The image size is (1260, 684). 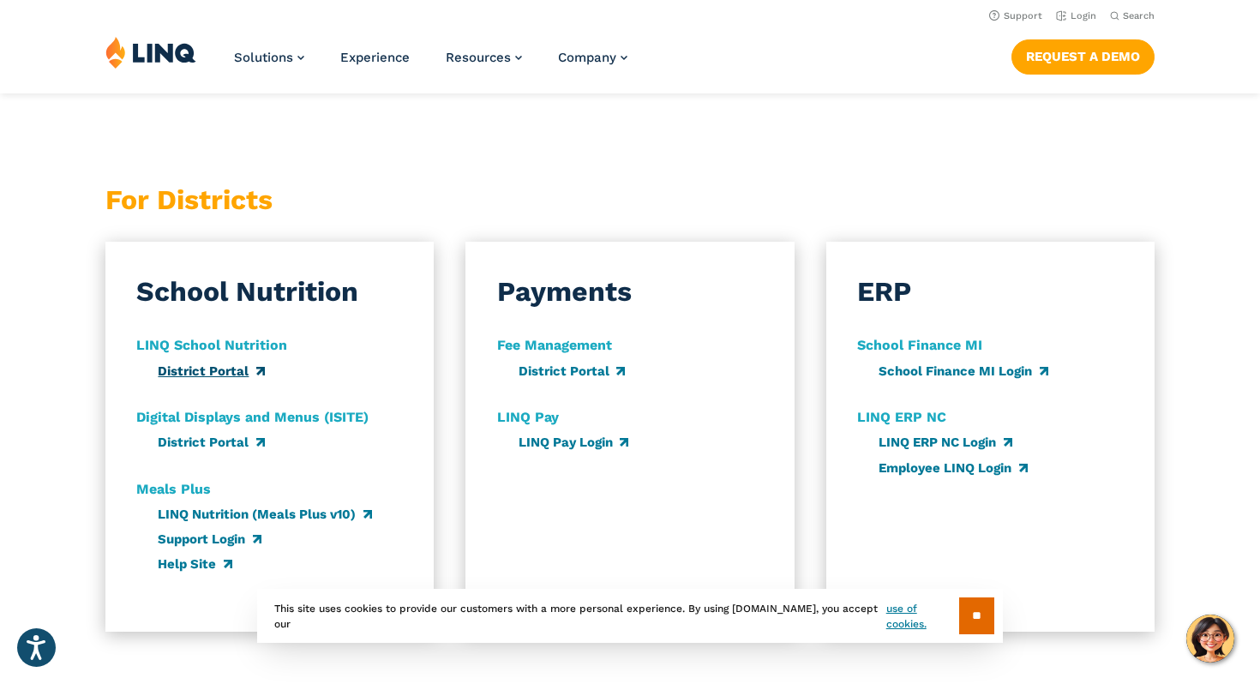 What do you see at coordinates (944, 442) in the screenshot?
I see `a: LINQ ERP NC Login` at bounding box center [944, 442].